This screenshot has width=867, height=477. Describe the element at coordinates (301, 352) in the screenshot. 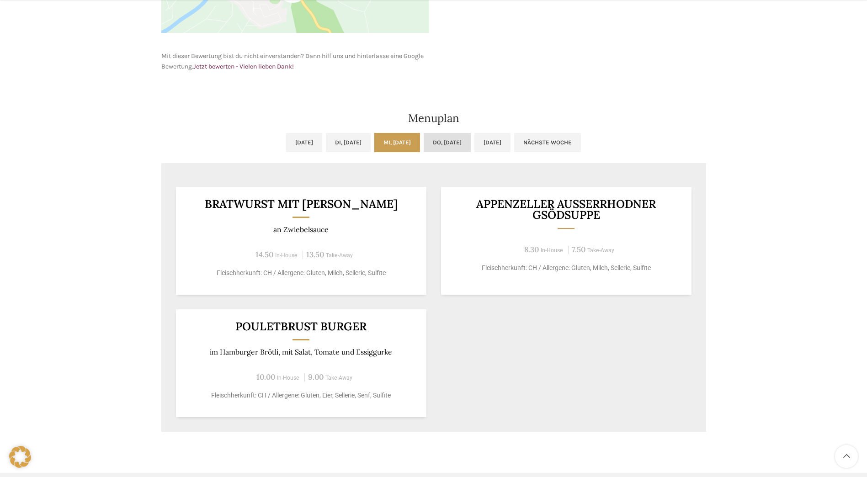

I see `p: im Hamburger Brötli, mit Salat, Tomate und Essiggurke` at that location.